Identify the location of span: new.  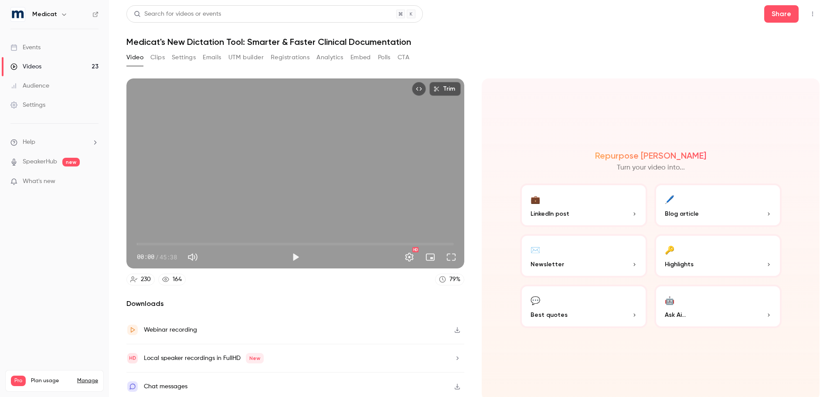
(71, 162).